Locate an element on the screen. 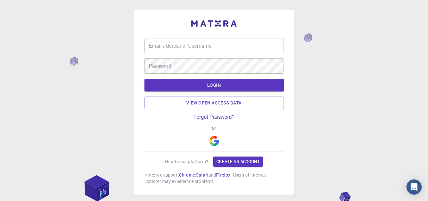  img: Google is located at coordinates (214, 141).